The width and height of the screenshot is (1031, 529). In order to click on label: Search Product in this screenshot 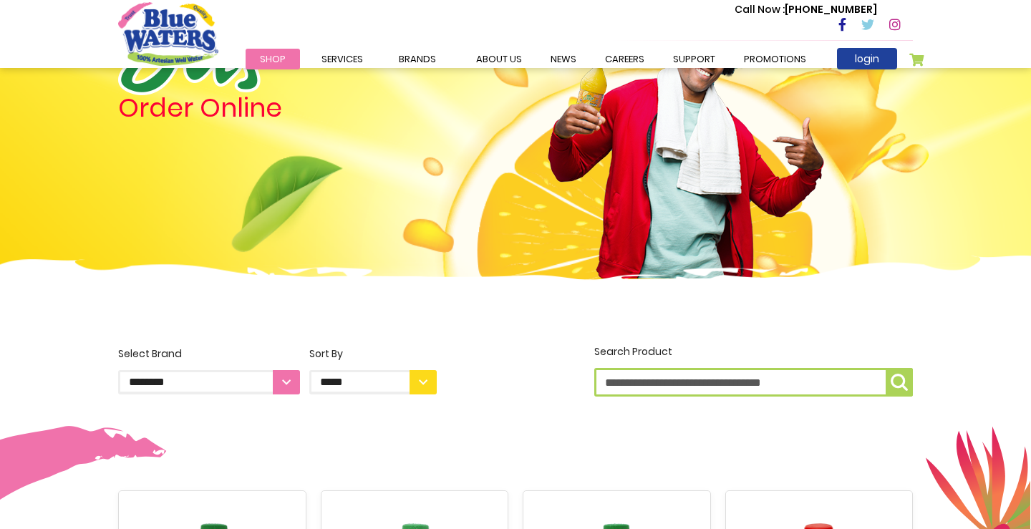, I will do `click(753, 370)`.